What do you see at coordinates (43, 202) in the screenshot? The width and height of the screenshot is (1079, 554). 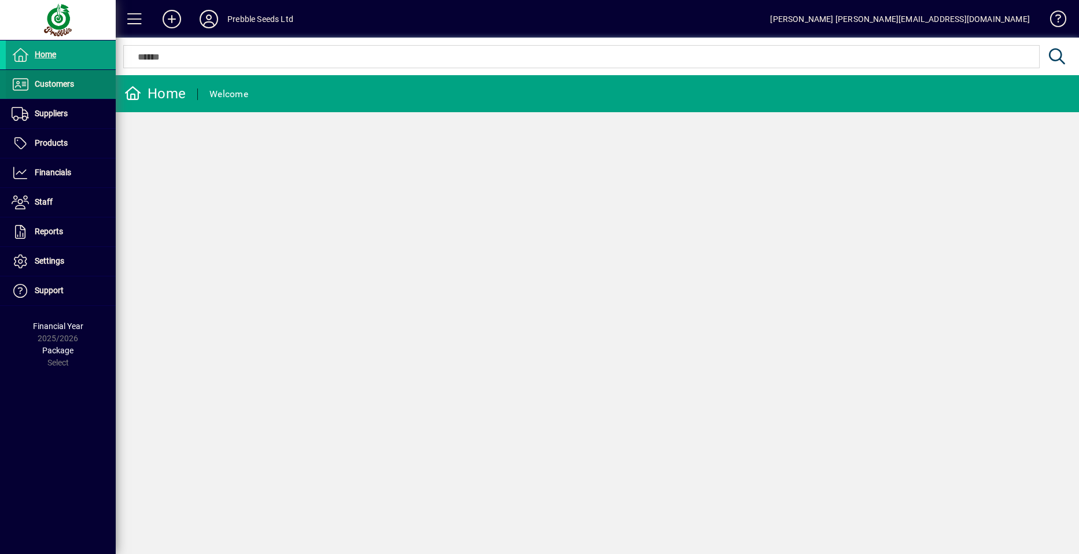 I see `span: Staff` at bounding box center [43, 202].